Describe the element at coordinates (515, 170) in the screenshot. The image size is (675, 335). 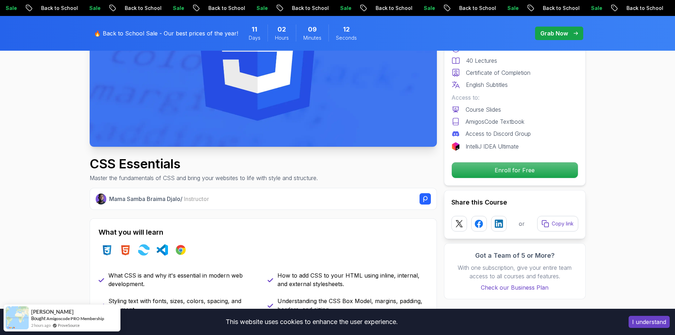
I see `button: Enroll for Free` at that location.